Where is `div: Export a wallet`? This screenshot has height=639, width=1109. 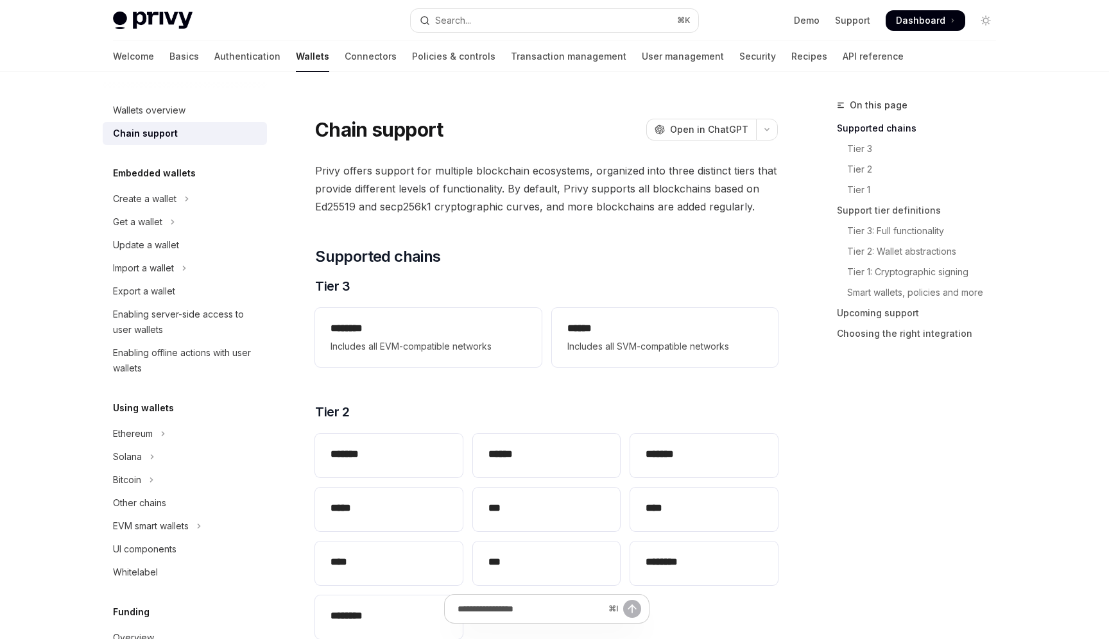
div: Export a wallet is located at coordinates (144, 291).